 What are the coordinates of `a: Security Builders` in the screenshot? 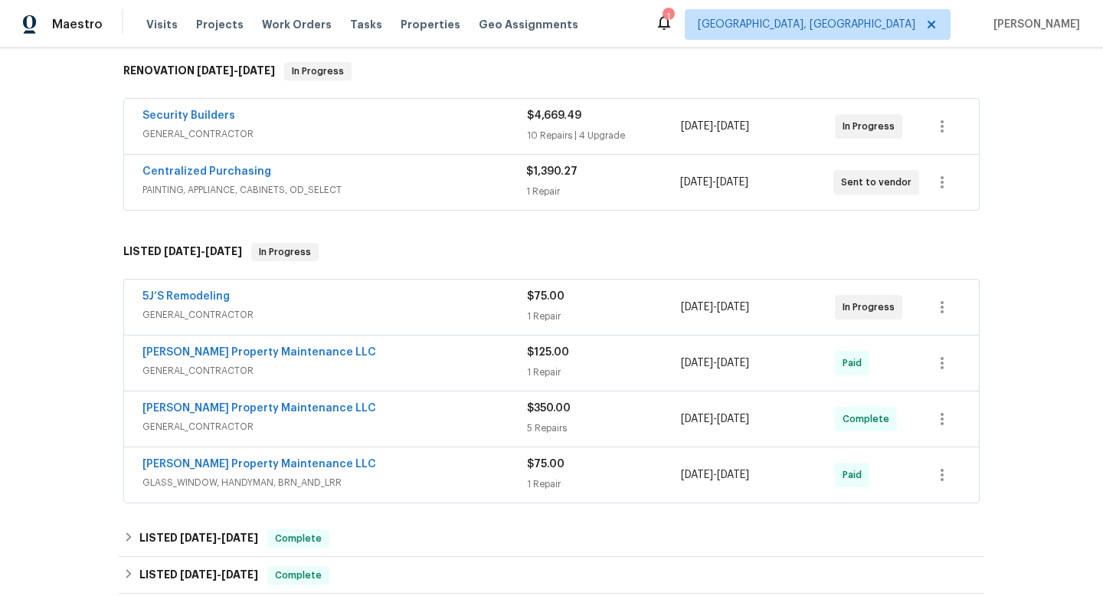 It's located at (188, 116).